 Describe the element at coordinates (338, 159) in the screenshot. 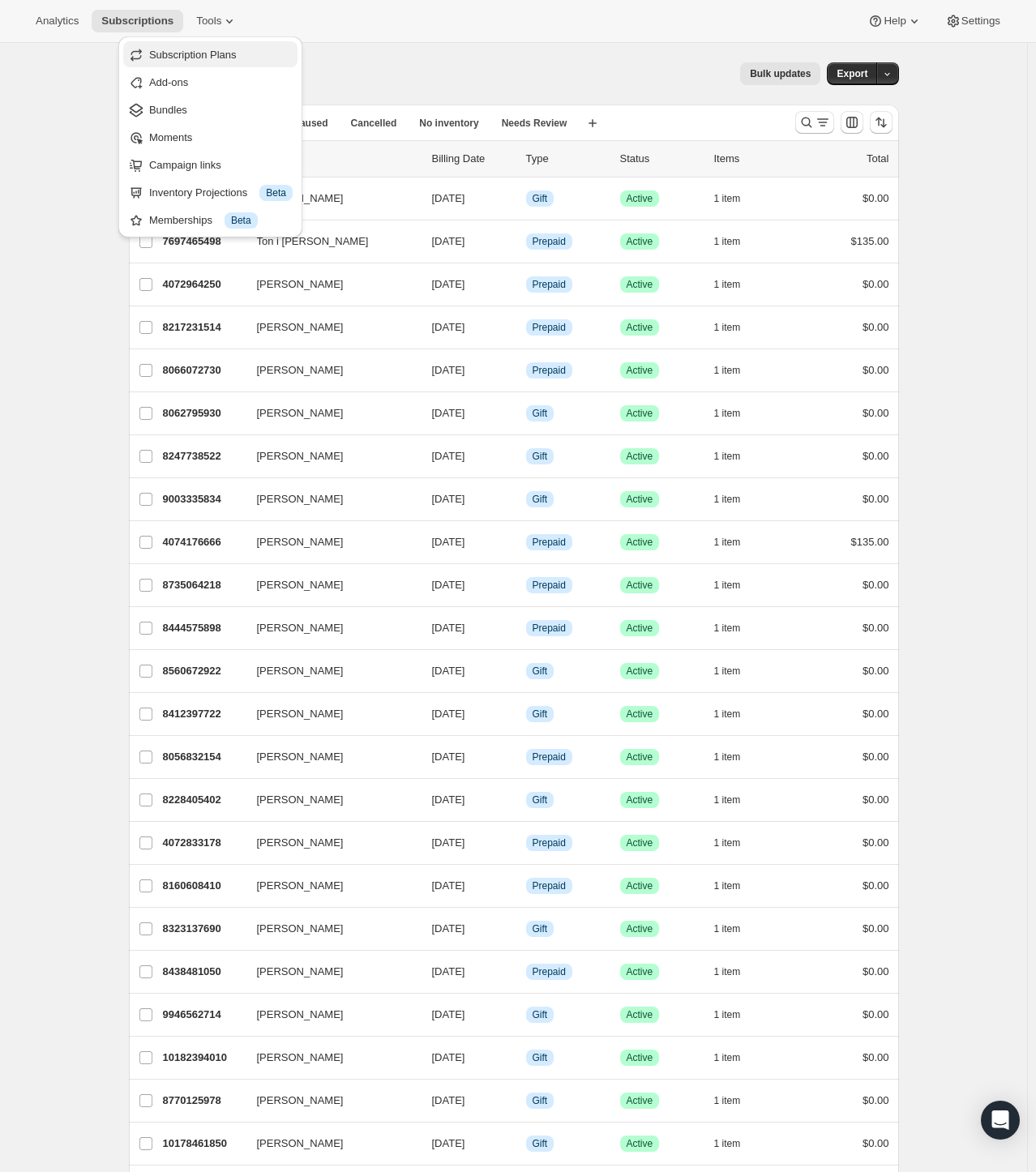

I see `p: Customer` at that location.